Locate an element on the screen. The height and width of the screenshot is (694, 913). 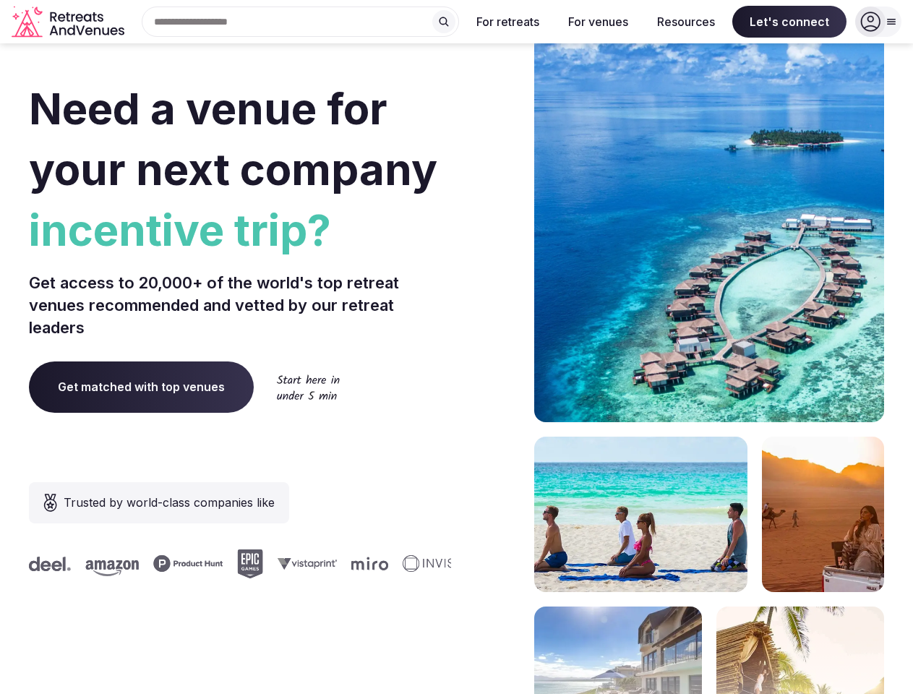
a: Get matched with top venues is located at coordinates (141, 387).